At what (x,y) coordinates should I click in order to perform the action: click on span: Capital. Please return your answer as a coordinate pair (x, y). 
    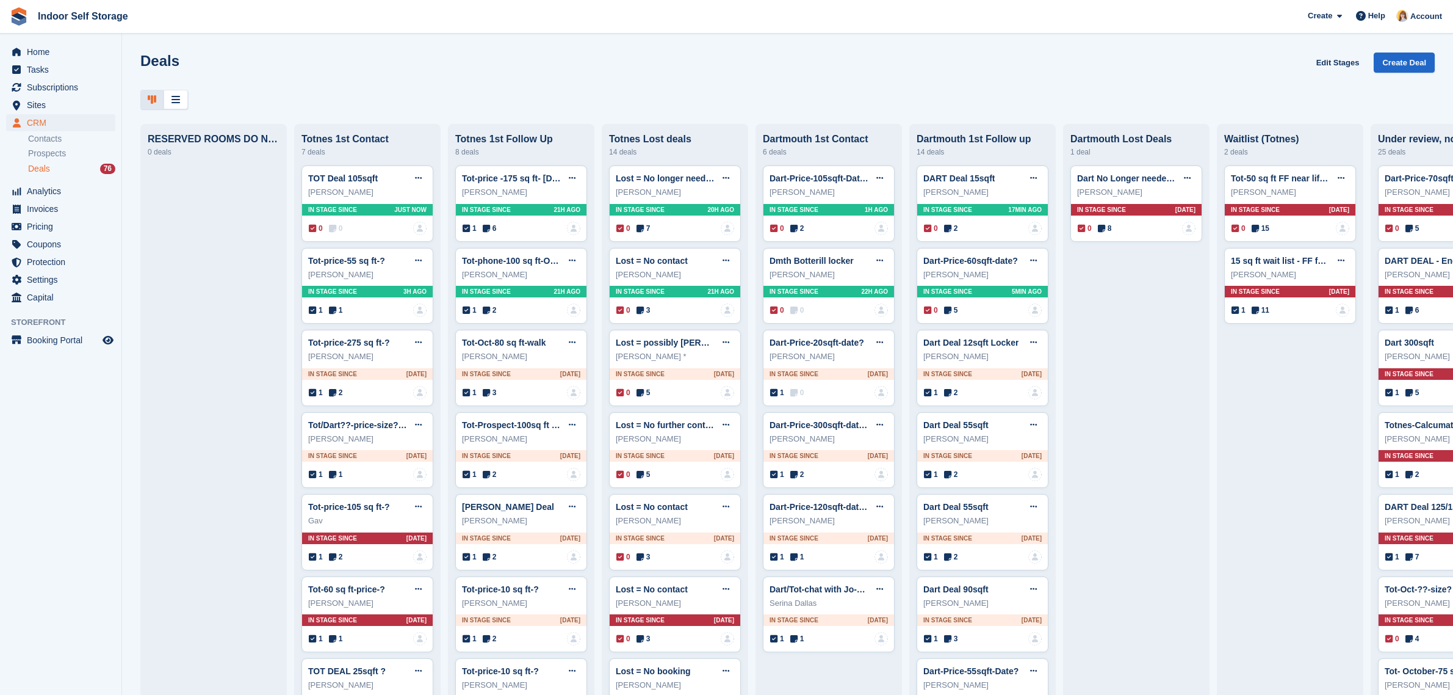
    Looking at the image, I should click on (63, 297).